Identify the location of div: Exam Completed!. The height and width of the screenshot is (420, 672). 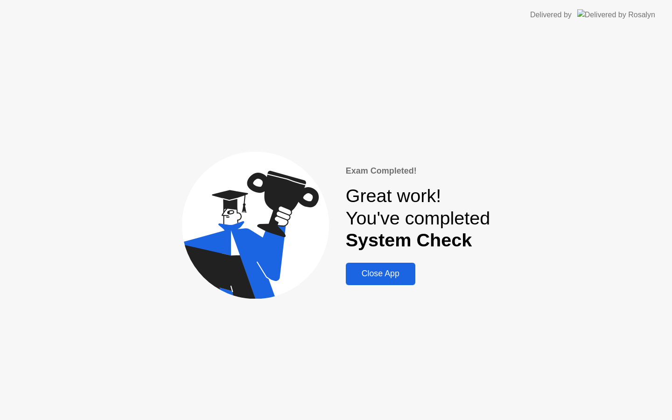
(418, 171).